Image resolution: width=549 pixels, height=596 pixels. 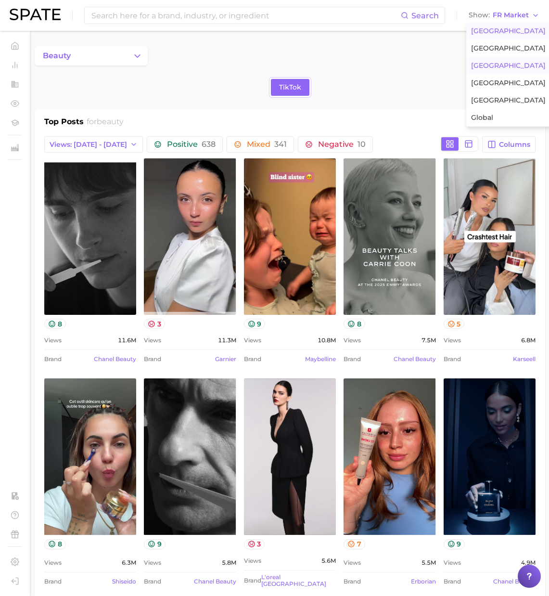 What do you see at coordinates (482, 117) in the screenshot?
I see `span: Global` at bounding box center [482, 117].